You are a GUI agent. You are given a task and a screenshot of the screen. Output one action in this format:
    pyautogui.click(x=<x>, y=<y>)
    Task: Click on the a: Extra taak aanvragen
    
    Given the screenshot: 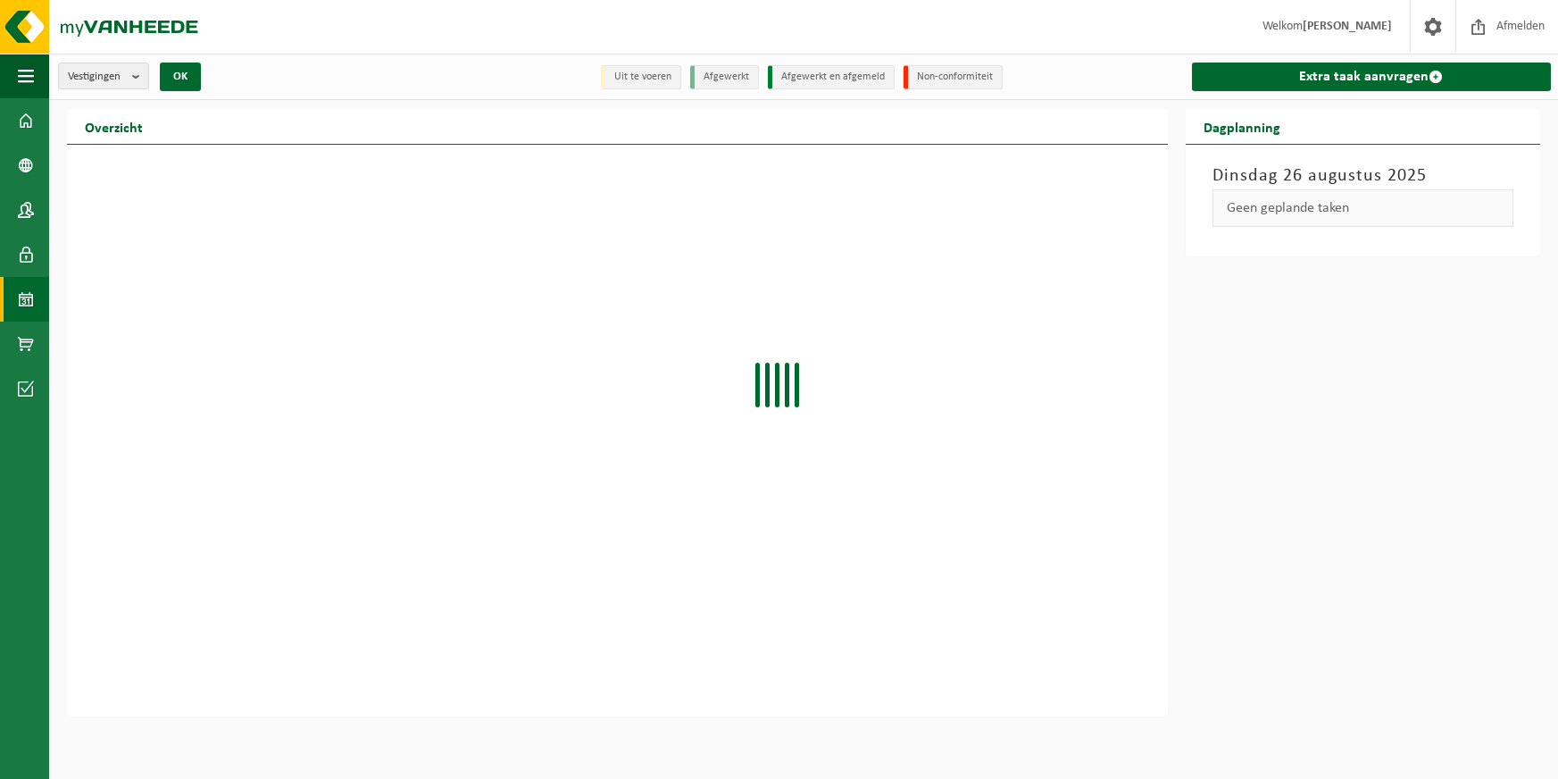 What is the action you would take?
    pyautogui.click(x=1372, y=77)
    